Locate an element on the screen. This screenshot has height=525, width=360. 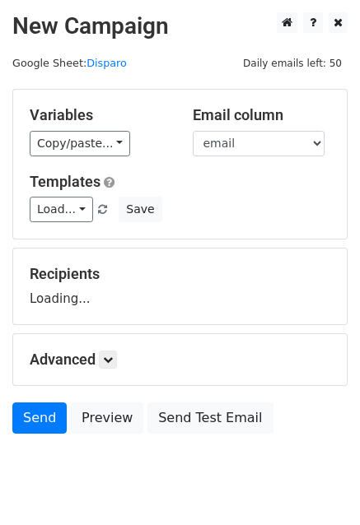
h5: Advanced is located at coordinates (179, 360).